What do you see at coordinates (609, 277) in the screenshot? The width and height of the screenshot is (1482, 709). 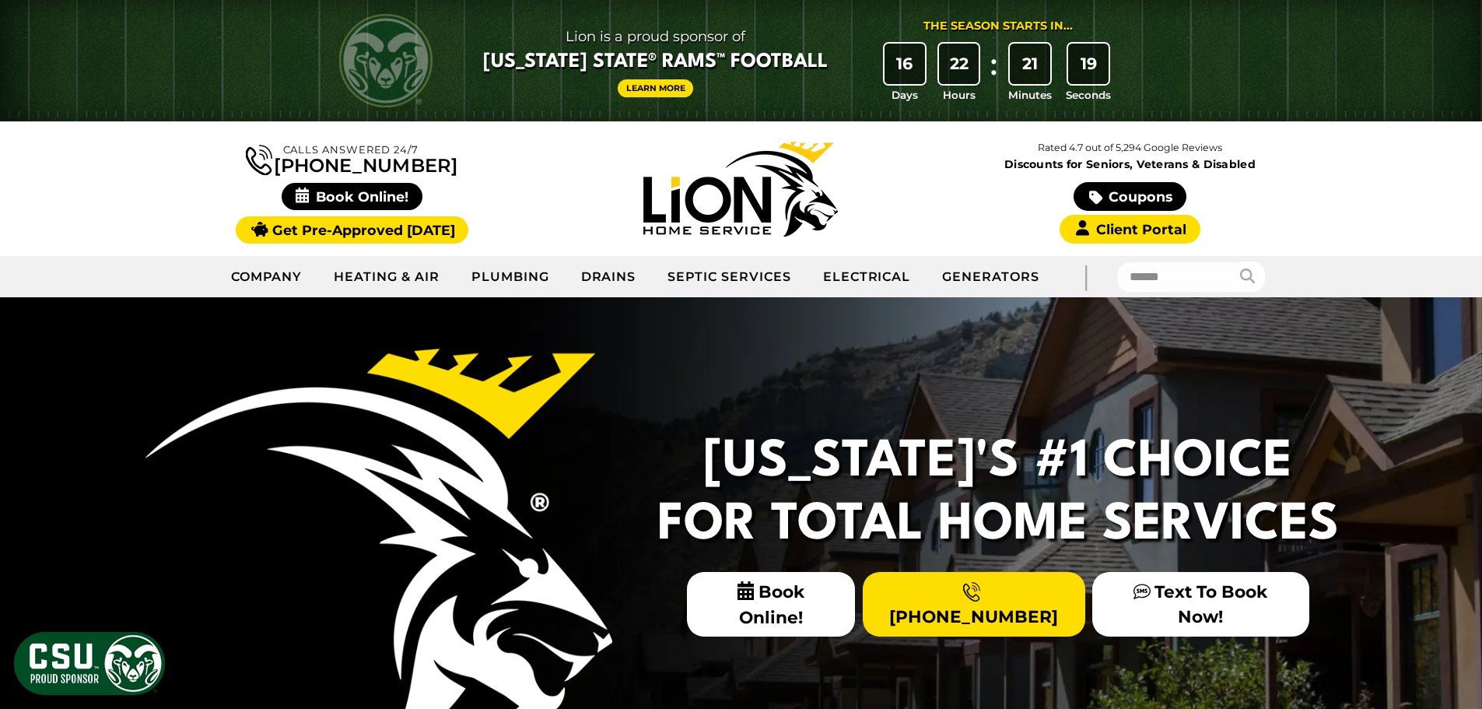 I see `a: Drains` at bounding box center [609, 277].